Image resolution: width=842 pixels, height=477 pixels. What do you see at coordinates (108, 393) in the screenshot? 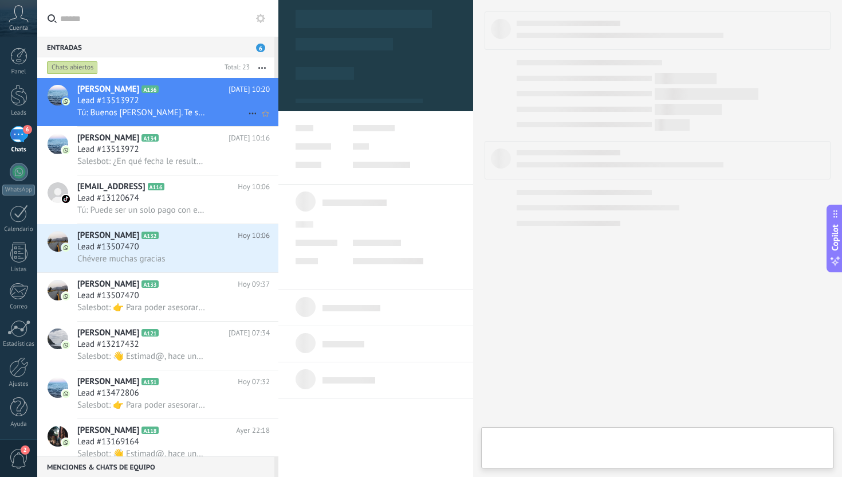
I see `span: Lead #13472806` at bounding box center [108, 393].